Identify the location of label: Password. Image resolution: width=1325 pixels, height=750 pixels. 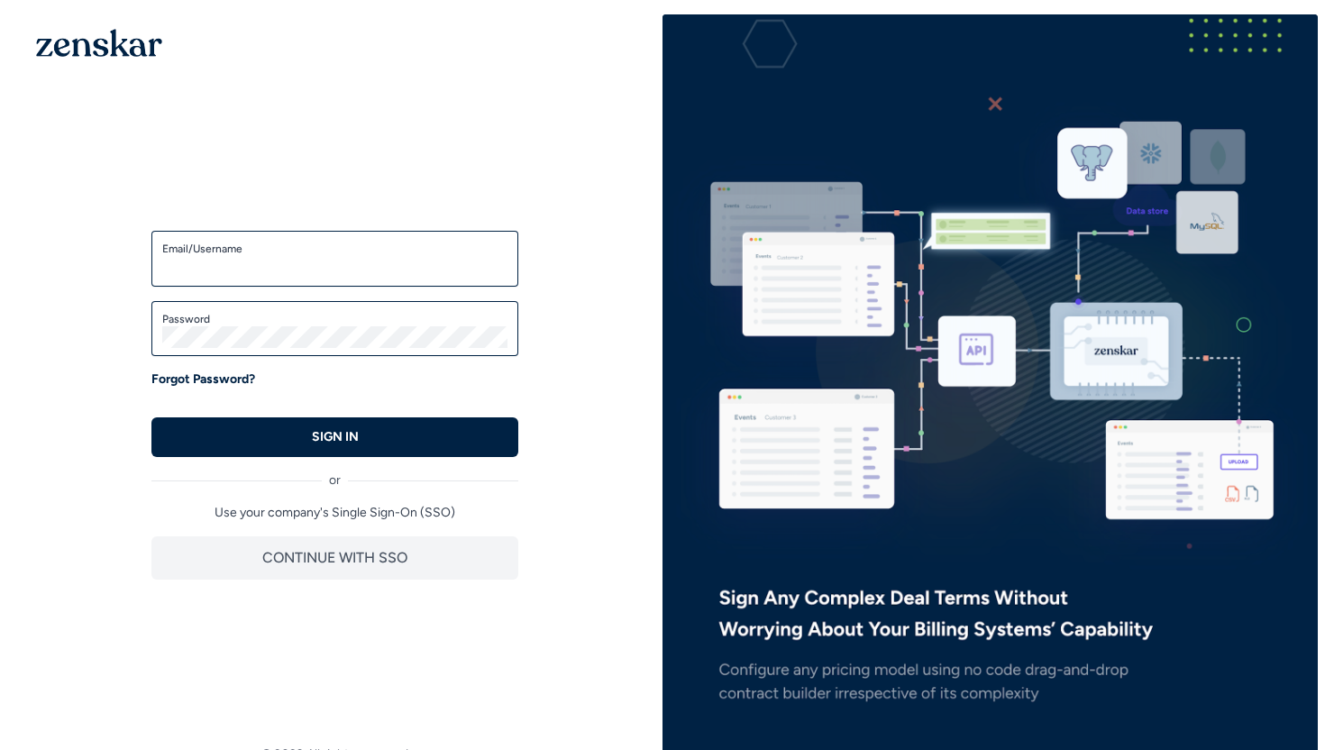
(334, 319).